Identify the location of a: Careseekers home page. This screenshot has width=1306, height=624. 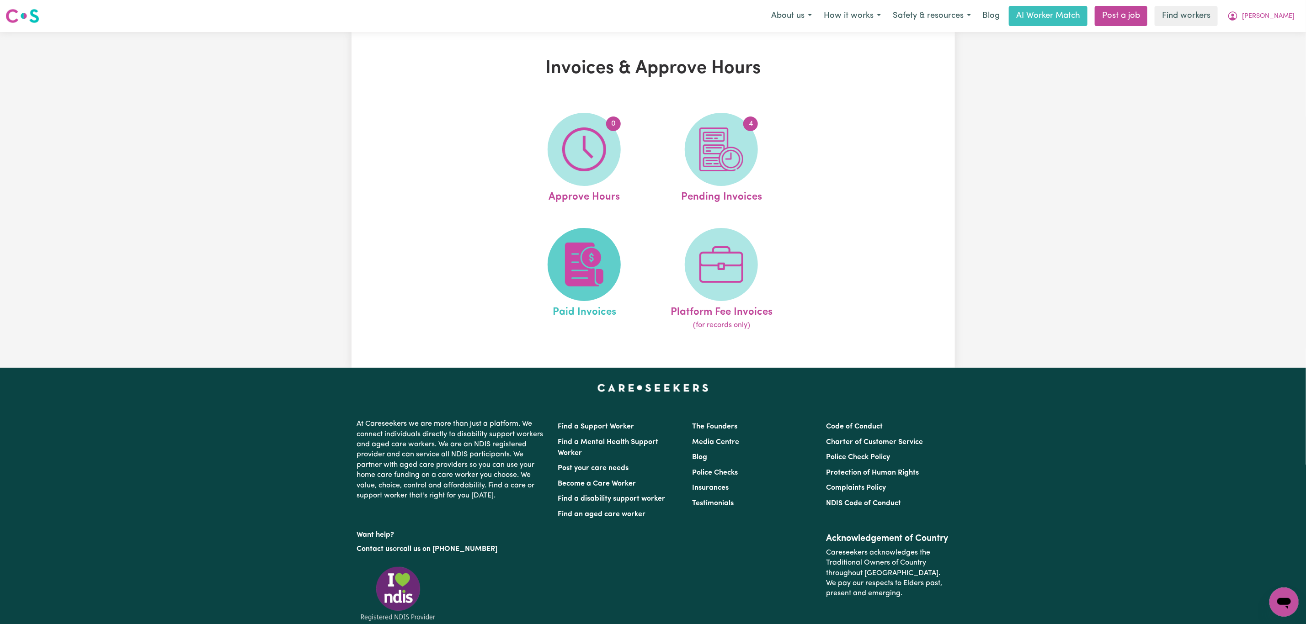
(653, 388).